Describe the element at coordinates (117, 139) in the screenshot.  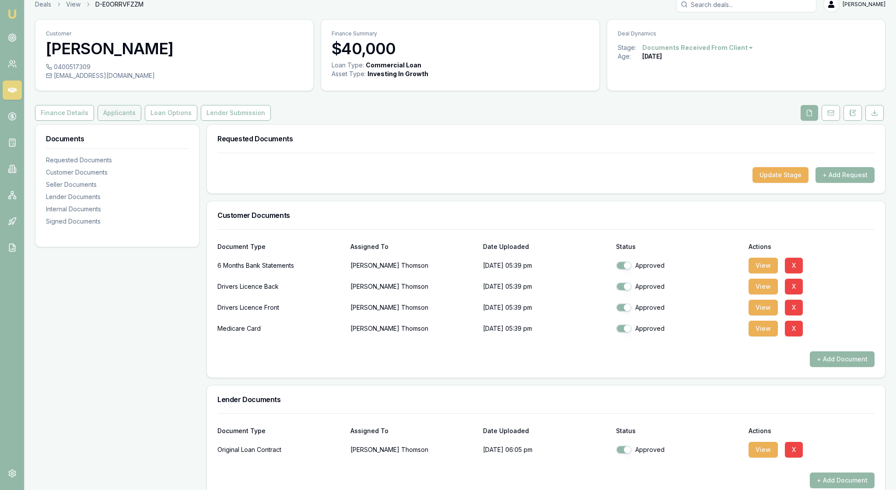
I see `h3: Documents` at that location.